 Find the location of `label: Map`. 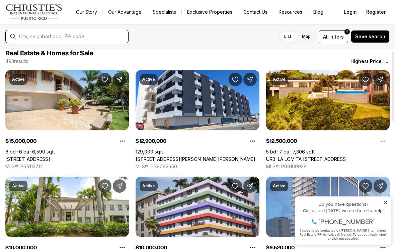

label: Map is located at coordinates (306, 37).